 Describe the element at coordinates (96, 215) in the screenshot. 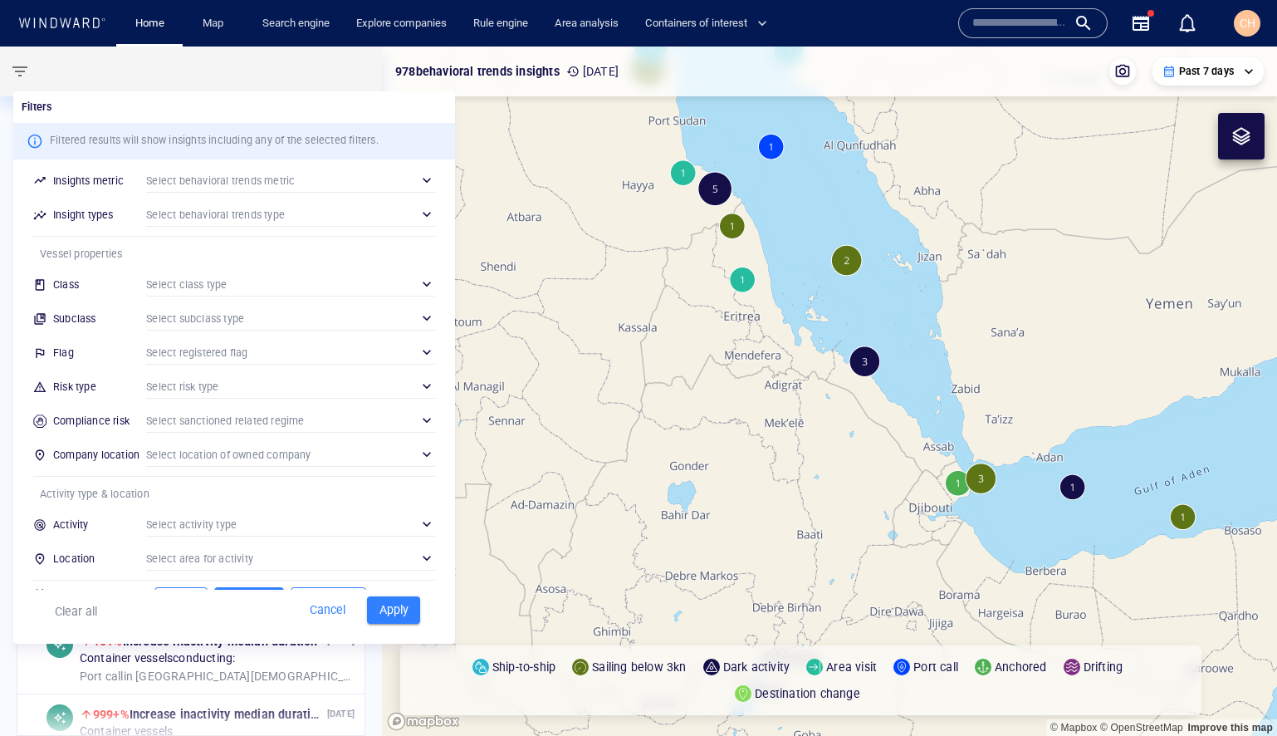

I see `p: Insight types` at that location.